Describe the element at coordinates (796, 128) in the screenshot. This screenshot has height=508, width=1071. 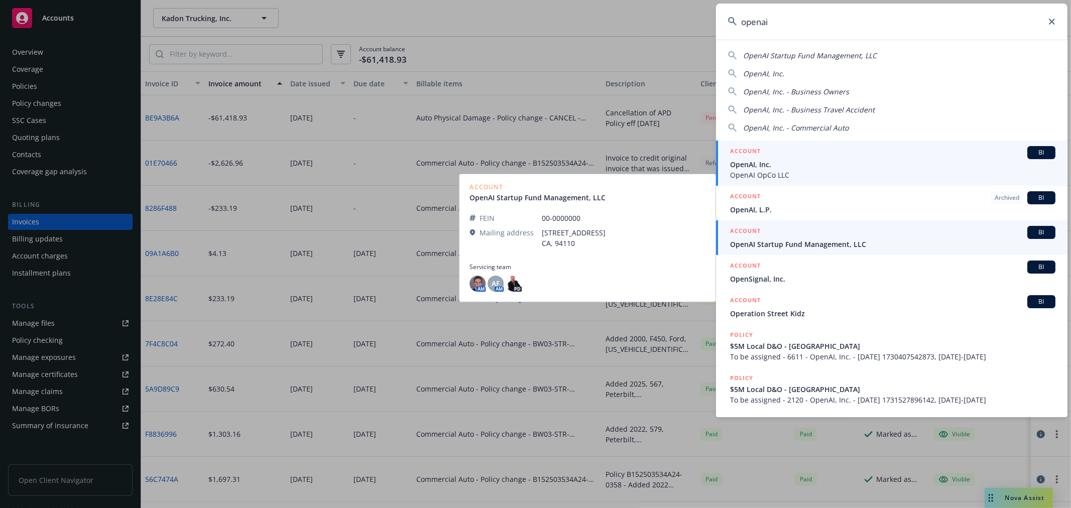
I see `span: OpenAI, Inc. - Commercial Auto` at that location.